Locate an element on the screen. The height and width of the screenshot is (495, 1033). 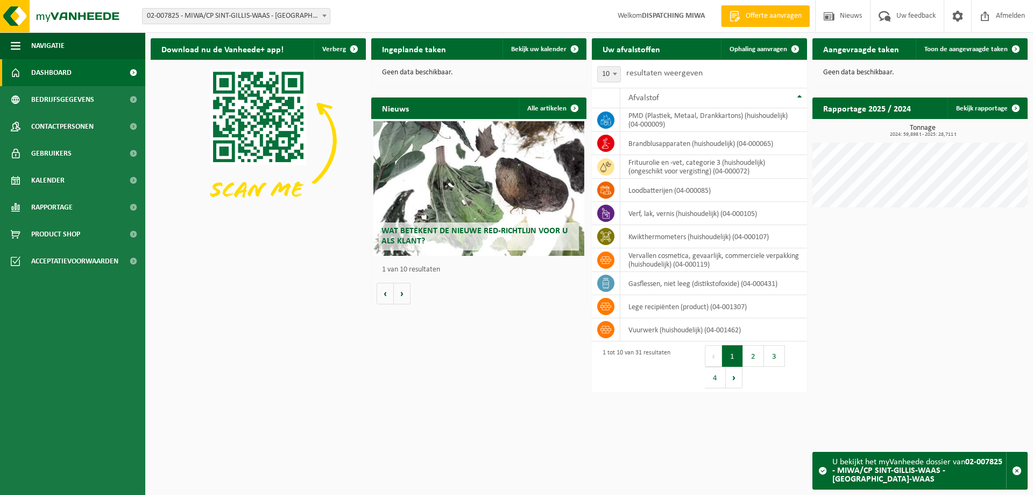
button: 4 is located at coordinates (715, 377).